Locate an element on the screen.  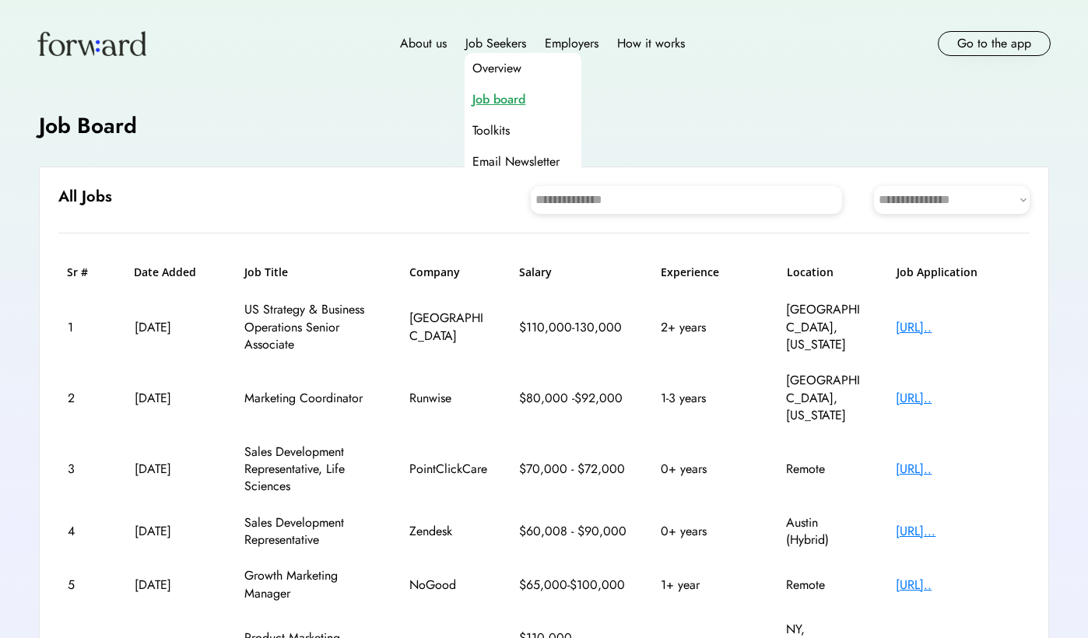
h6: Salary is located at coordinates (574, 272).